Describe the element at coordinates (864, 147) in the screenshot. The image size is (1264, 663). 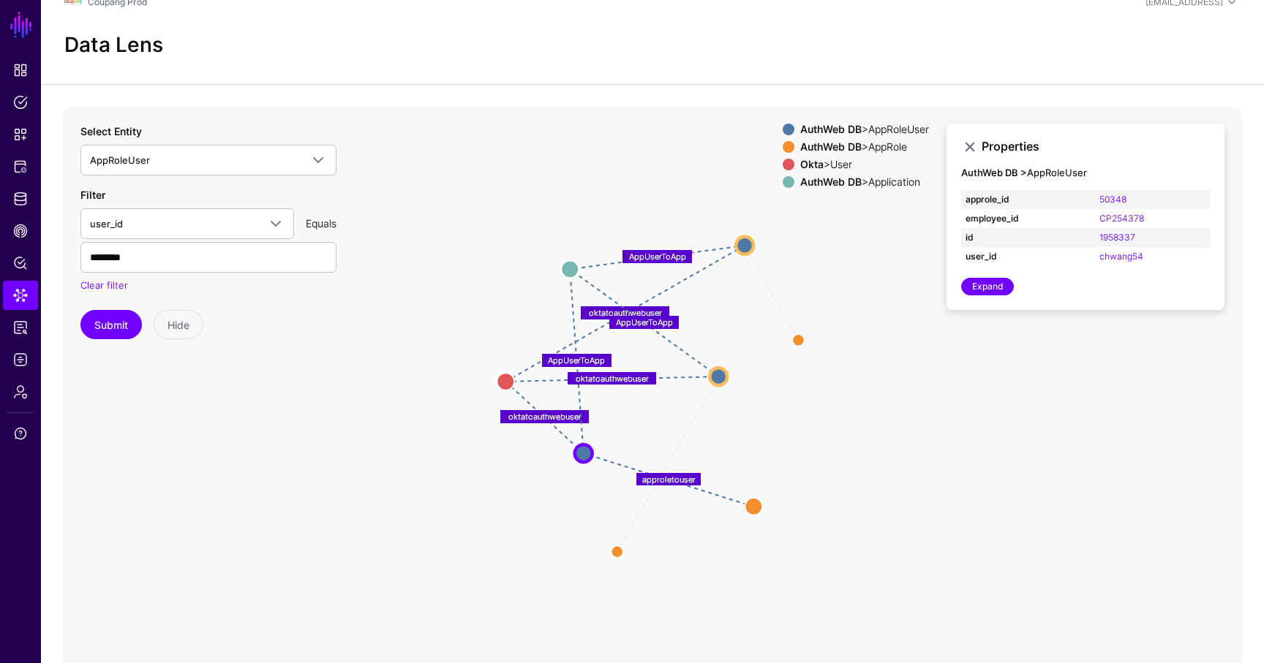
I see `div: > AppRole` at that location.